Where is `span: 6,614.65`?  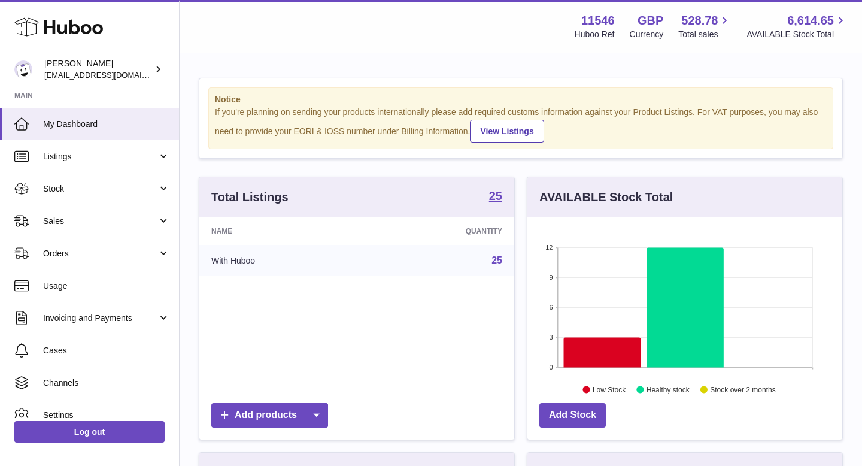 span: 6,614.65 is located at coordinates (811, 20).